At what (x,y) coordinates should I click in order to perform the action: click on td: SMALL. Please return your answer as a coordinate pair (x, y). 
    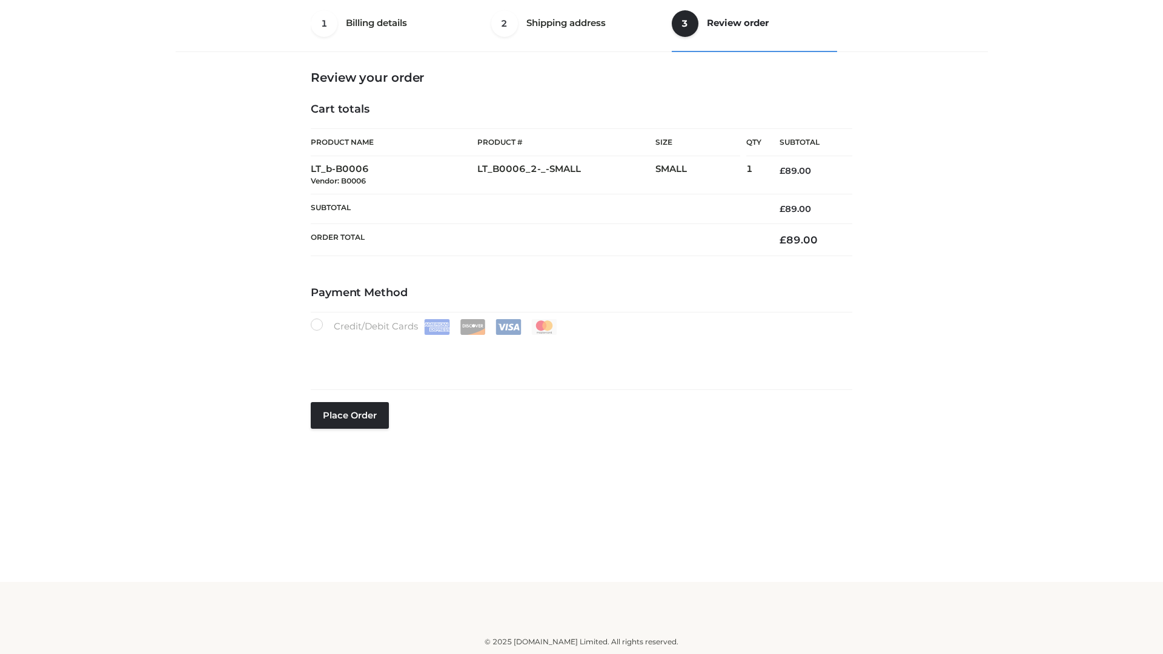
    Looking at the image, I should click on (701, 175).